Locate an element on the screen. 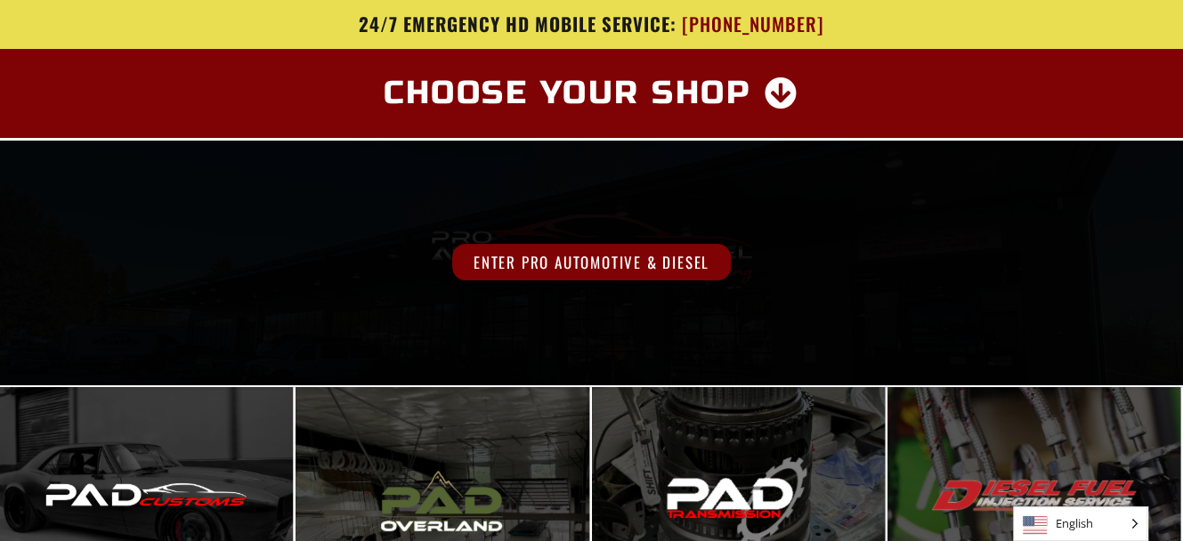  aside: Language selected: English is located at coordinates (1080, 524).